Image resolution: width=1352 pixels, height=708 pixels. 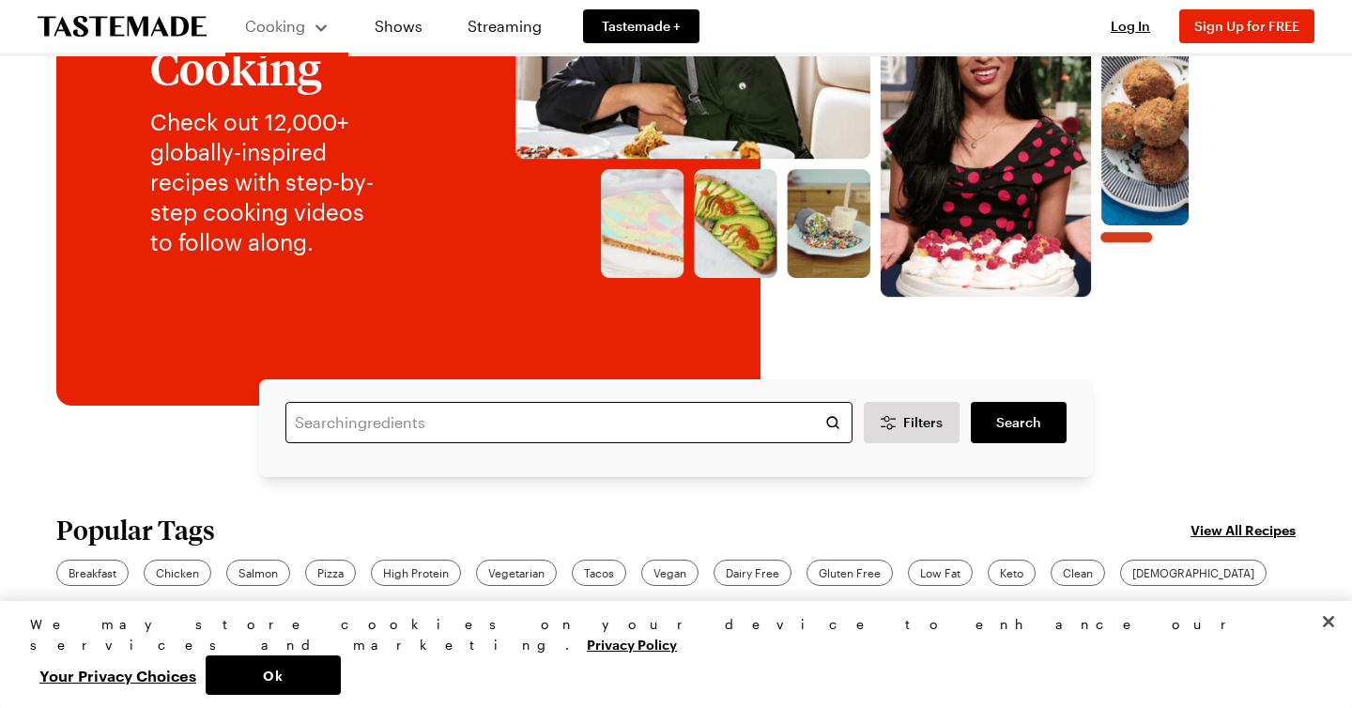 I want to click on a: Keto, so click(x=1011, y=573).